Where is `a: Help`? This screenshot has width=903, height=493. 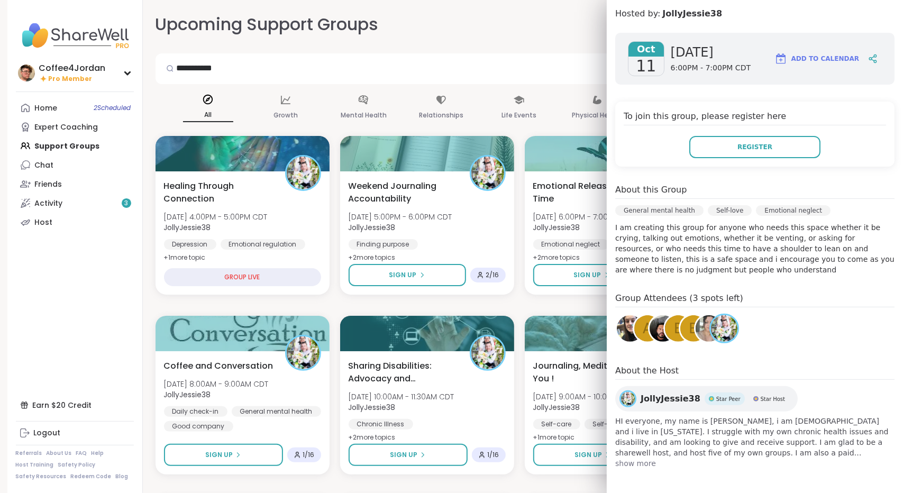 a: Help is located at coordinates (98, 453).